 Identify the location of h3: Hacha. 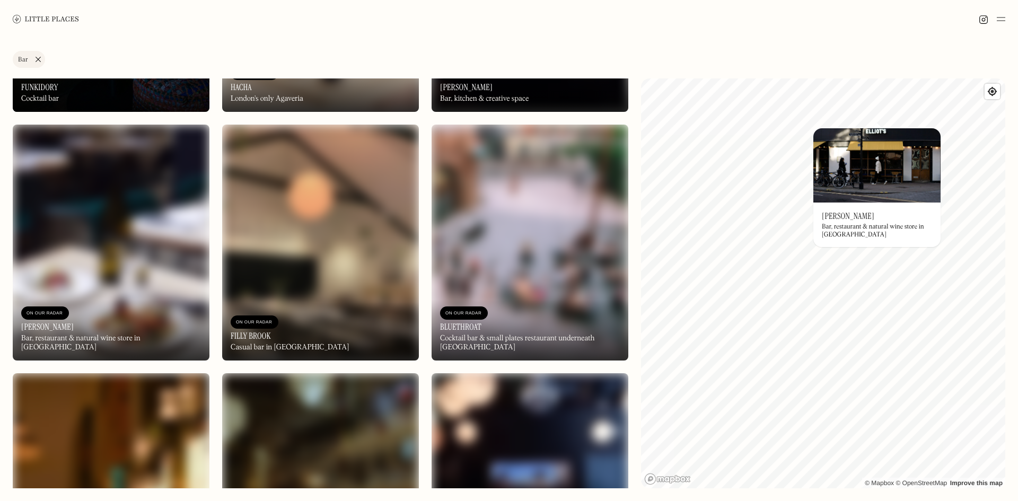
(241, 87).